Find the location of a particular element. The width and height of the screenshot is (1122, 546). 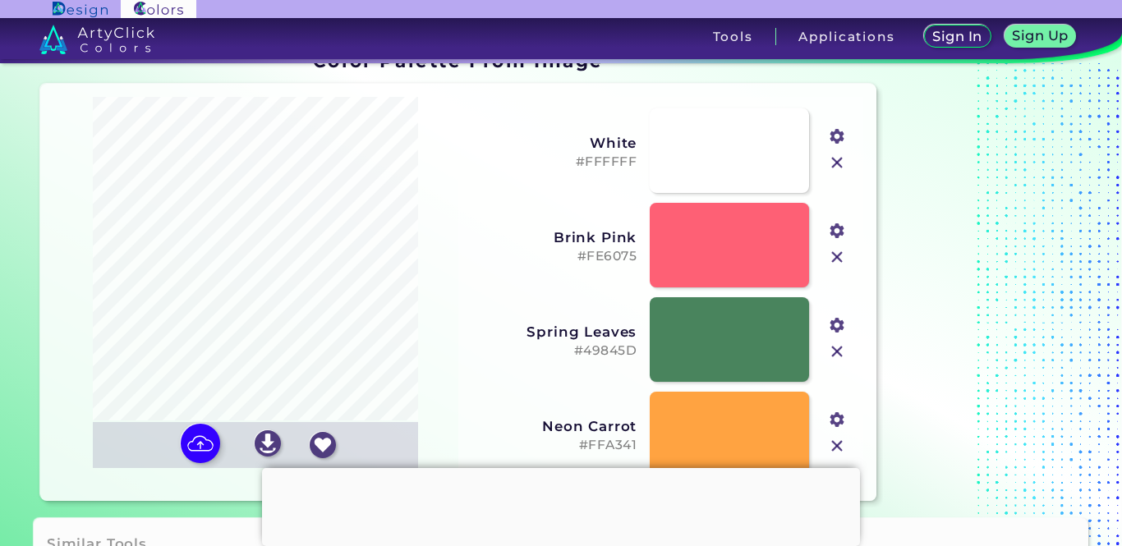

h3: Brink Pink is located at coordinates (553, 237).